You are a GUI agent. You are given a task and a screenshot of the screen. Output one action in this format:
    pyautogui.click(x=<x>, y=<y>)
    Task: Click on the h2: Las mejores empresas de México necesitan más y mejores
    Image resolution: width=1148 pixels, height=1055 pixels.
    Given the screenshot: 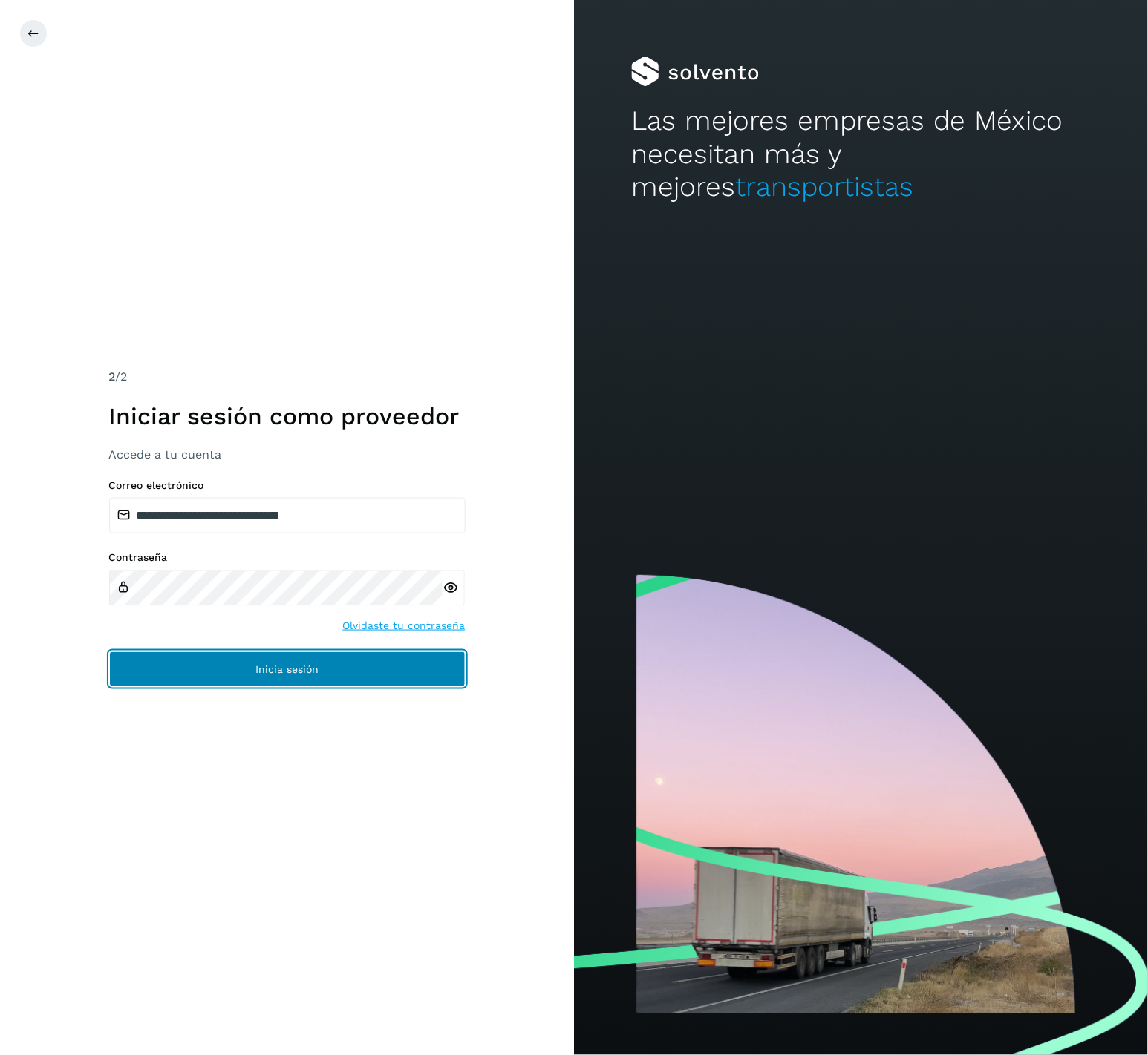 What is the action you would take?
    pyautogui.click(x=861, y=153)
    